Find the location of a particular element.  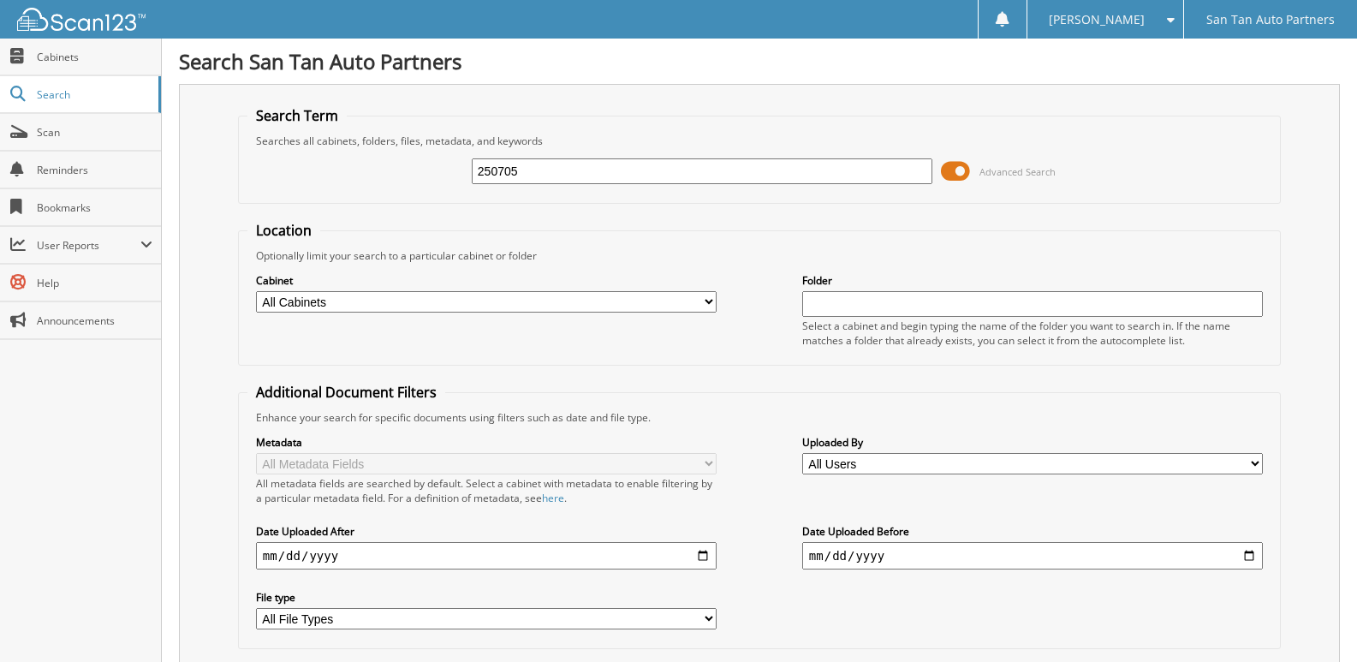

div: Searches all cabinets, folders, files, metadata, and keywords is located at coordinates (759, 140).